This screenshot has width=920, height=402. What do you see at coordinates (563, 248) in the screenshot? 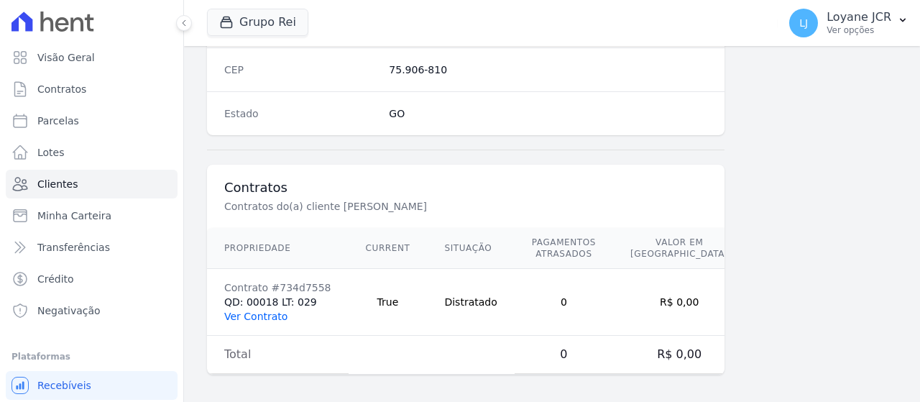
I see `th: Pagamentos Atrasados` at bounding box center [563, 248].